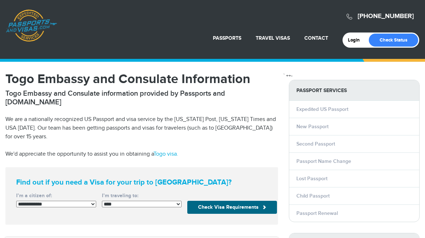 Image resolution: width=425 pixels, height=238 pixels. I want to click on a: Passport Renewal, so click(317, 213).